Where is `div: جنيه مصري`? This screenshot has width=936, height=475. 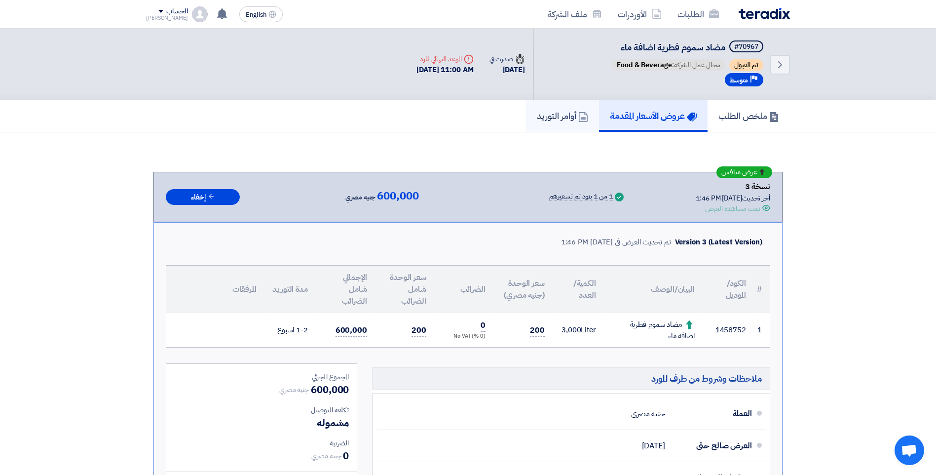 div: جنيه مصري is located at coordinates (648, 413).